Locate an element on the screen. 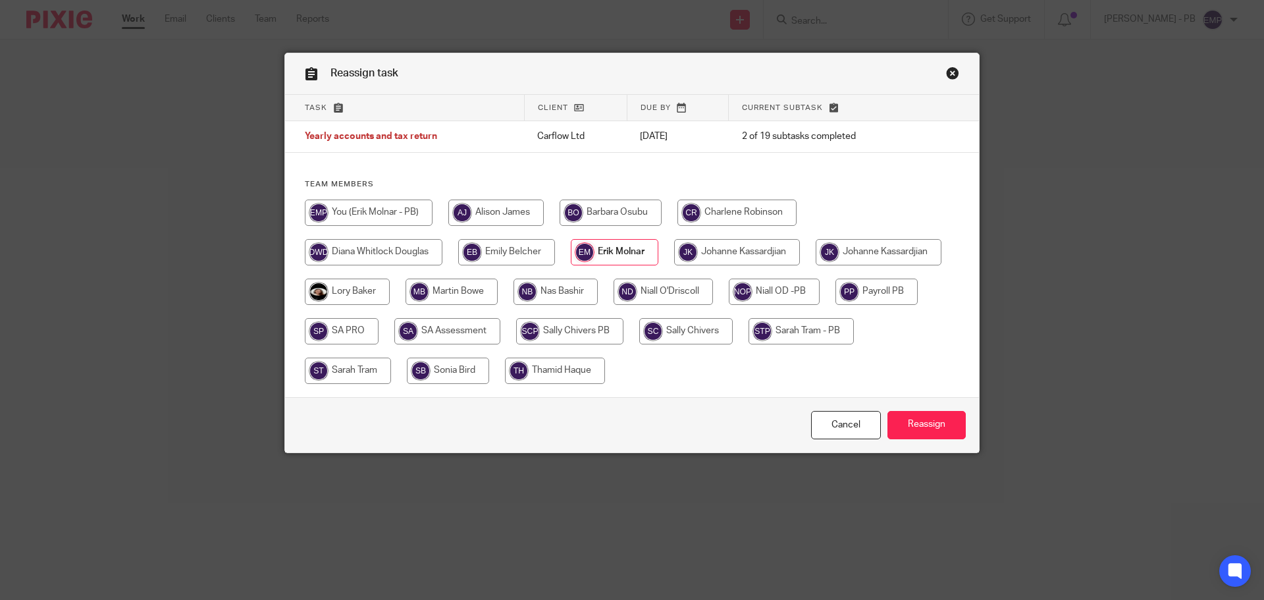 The width and height of the screenshot is (1264, 600). p: Carflow Ltd is located at coordinates (576, 136).